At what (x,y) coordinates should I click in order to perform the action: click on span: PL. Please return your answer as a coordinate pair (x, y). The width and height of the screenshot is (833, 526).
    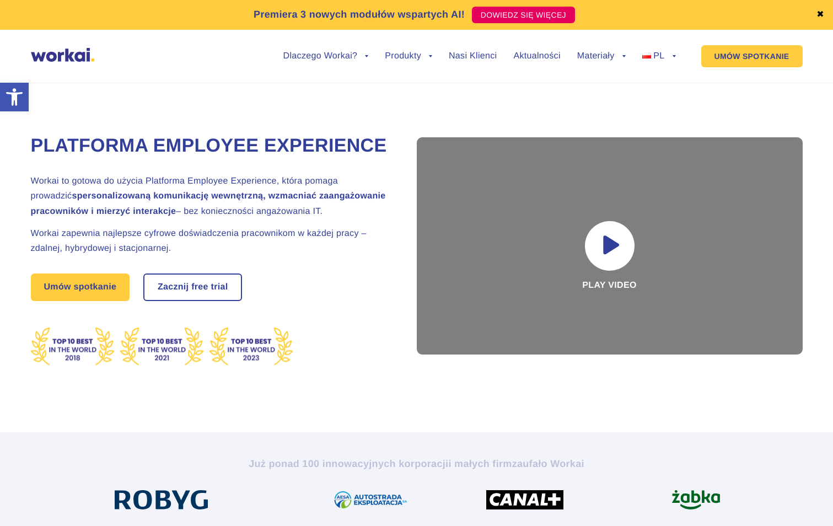
    Looking at the image, I should click on (659, 56).